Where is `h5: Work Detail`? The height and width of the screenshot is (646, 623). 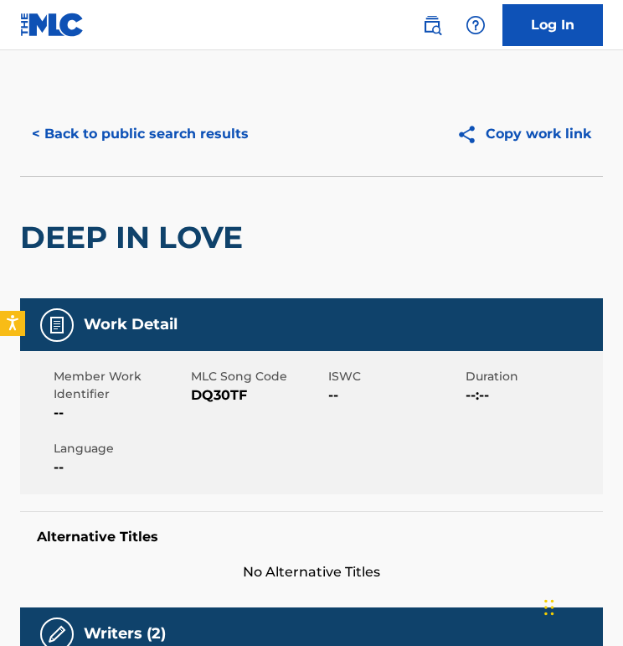
h5: Work Detail is located at coordinates (131, 324).